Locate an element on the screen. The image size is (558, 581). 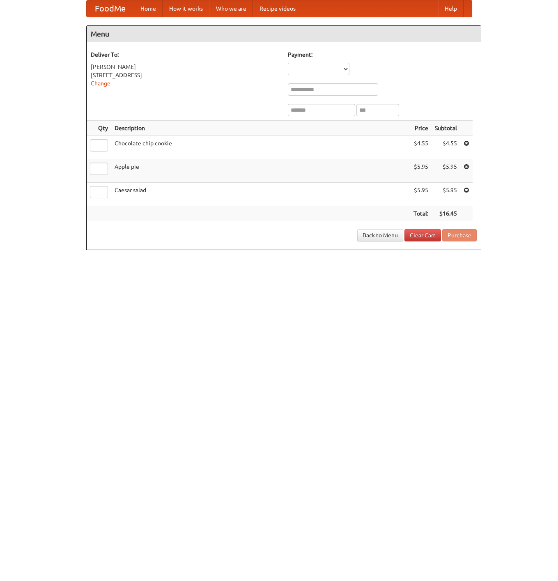
td: Apple pie is located at coordinates (261, 171).